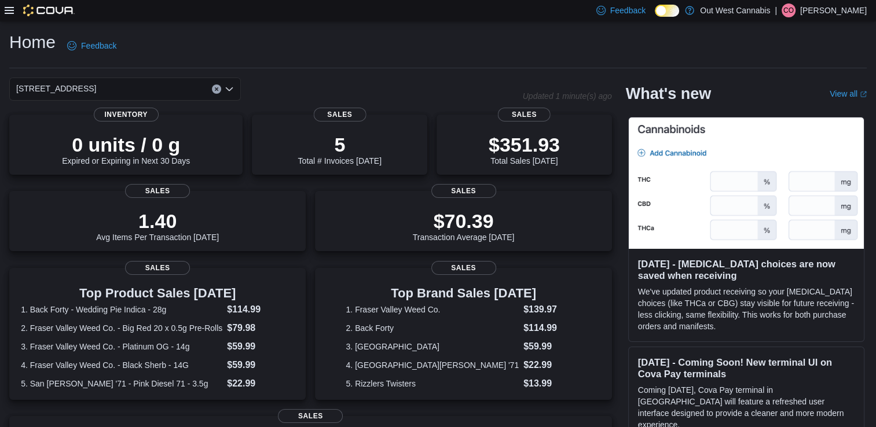 This screenshot has height=427, width=876. I want to click on p: 5, so click(340, 145).